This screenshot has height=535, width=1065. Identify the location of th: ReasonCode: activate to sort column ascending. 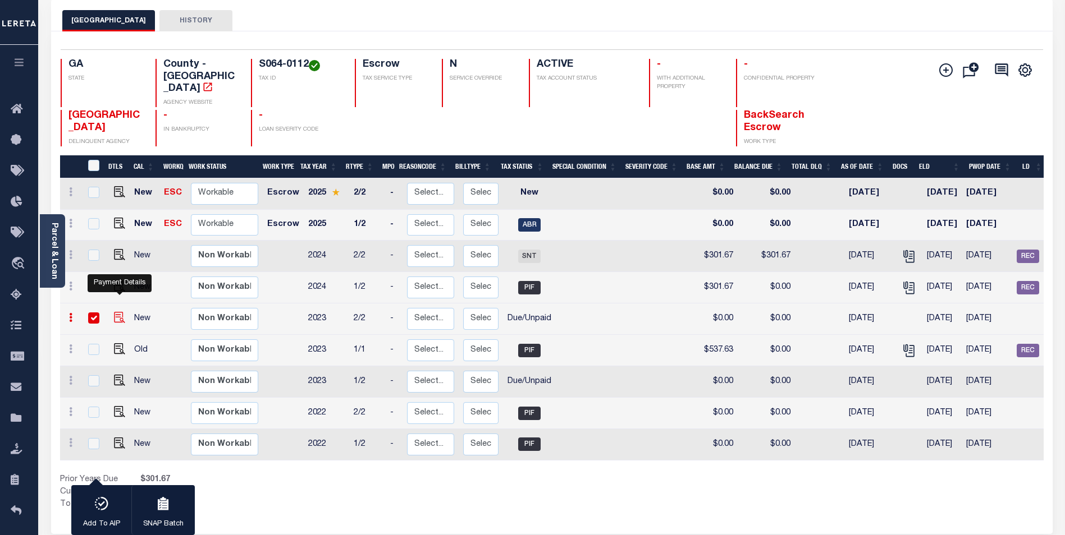
(423, 167).